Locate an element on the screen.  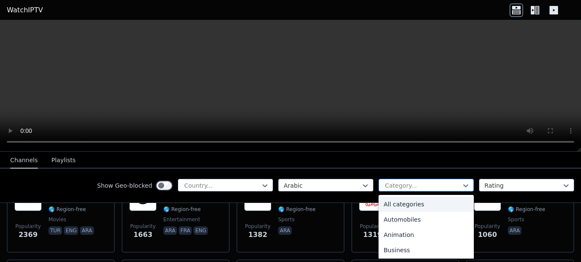
span: 1319 is located at coordinates (372, 235).